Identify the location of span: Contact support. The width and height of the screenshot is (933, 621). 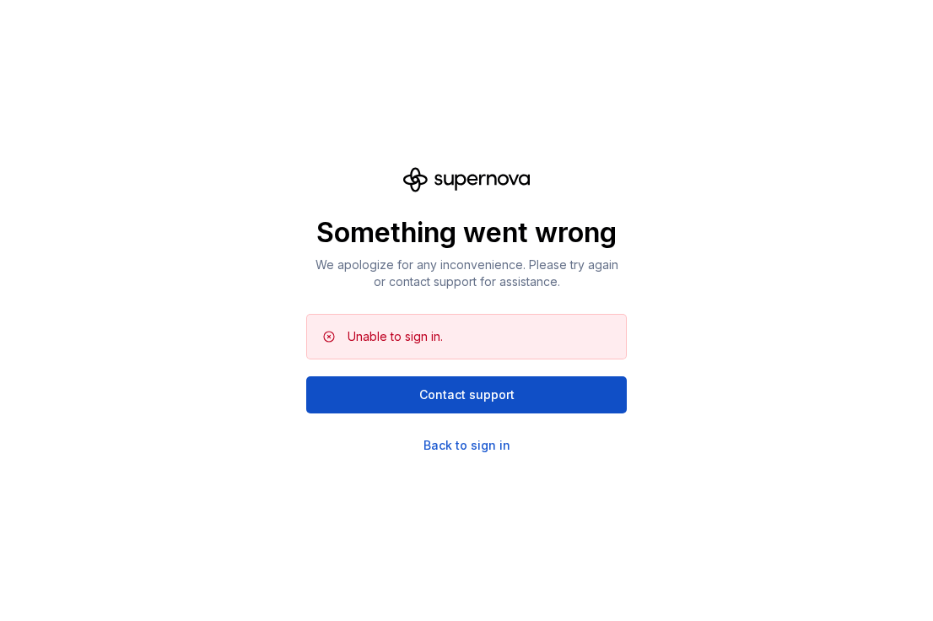
(466, 395).